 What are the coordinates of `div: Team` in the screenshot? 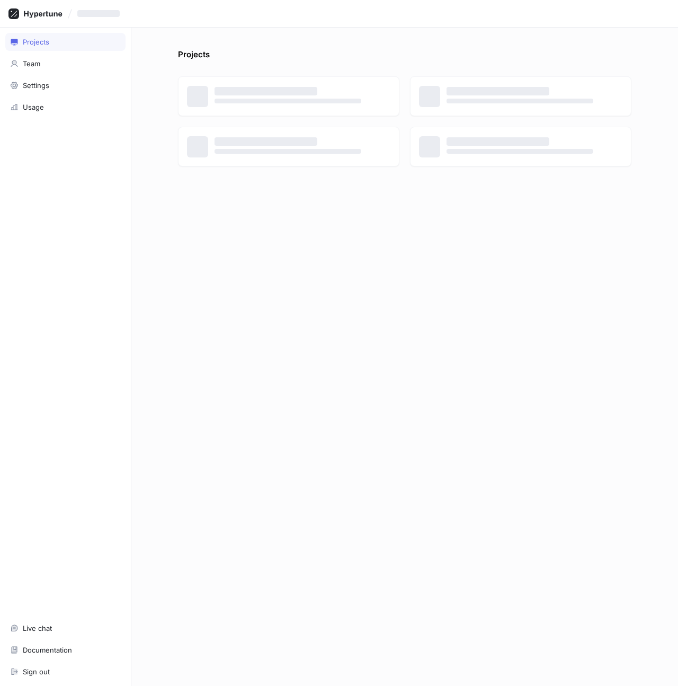 It's located at (31, 64).